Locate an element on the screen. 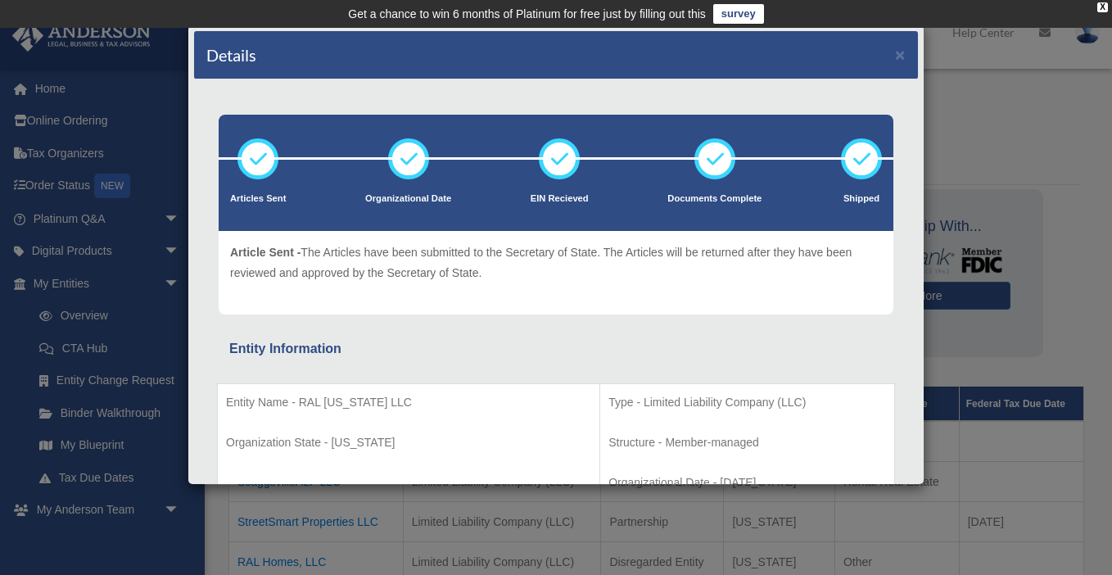 This screenshot has width=1112, height=575. div: Entity Information is located at coordinates (556, 349).